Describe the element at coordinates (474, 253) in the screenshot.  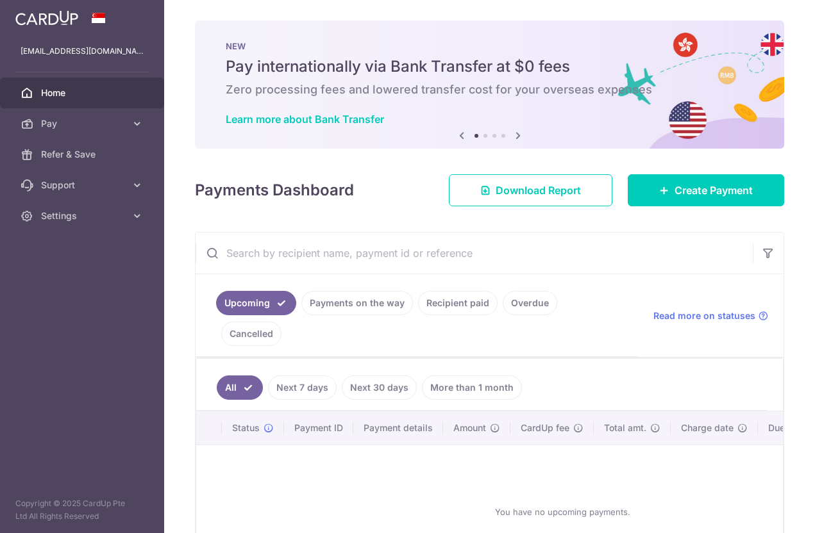
I see `input: Search by recipient name, payment id or reference` at that location.